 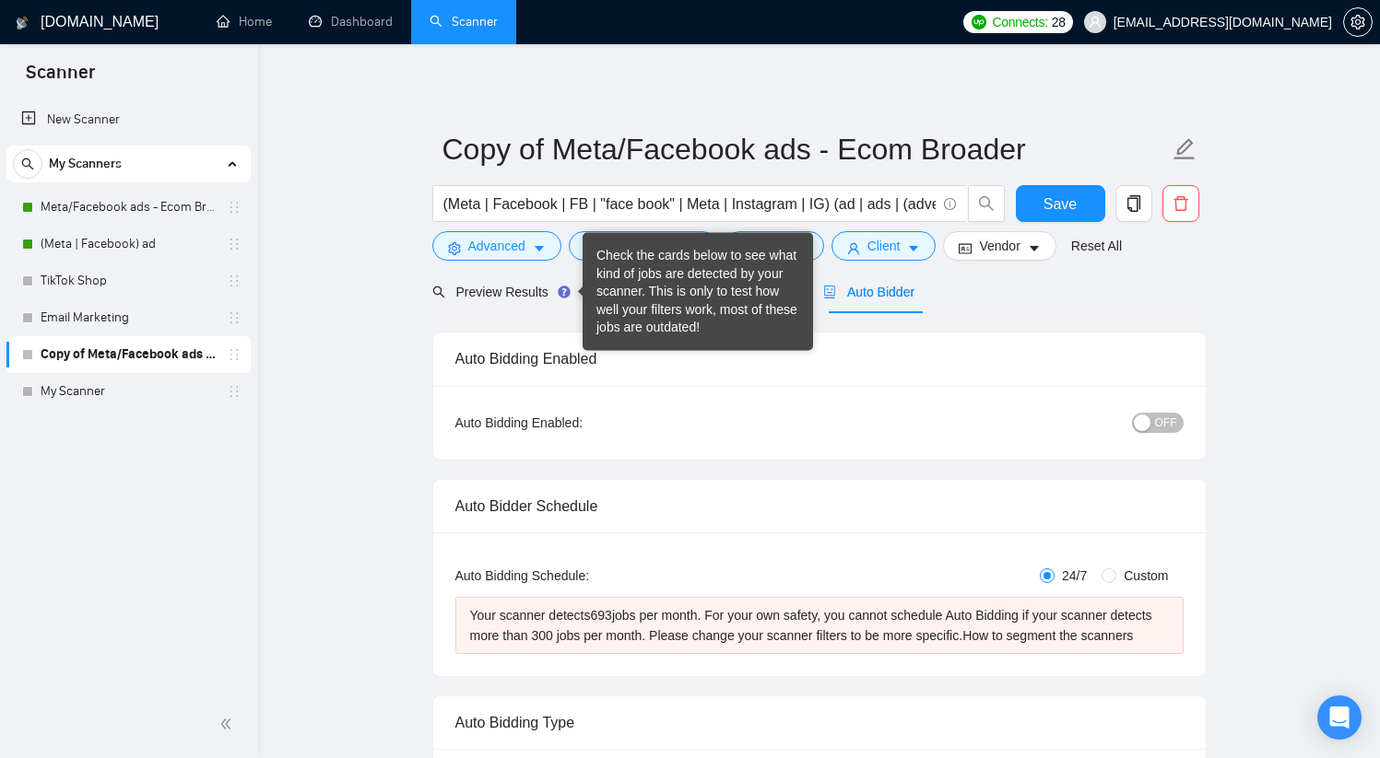 I want to click on a: Reset All, so click(x=1096, y=246).